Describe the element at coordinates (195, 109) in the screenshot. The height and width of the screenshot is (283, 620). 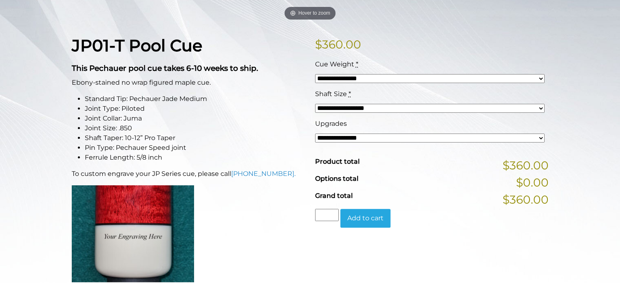
I see `li: Joint Type: Piloted` at that location.